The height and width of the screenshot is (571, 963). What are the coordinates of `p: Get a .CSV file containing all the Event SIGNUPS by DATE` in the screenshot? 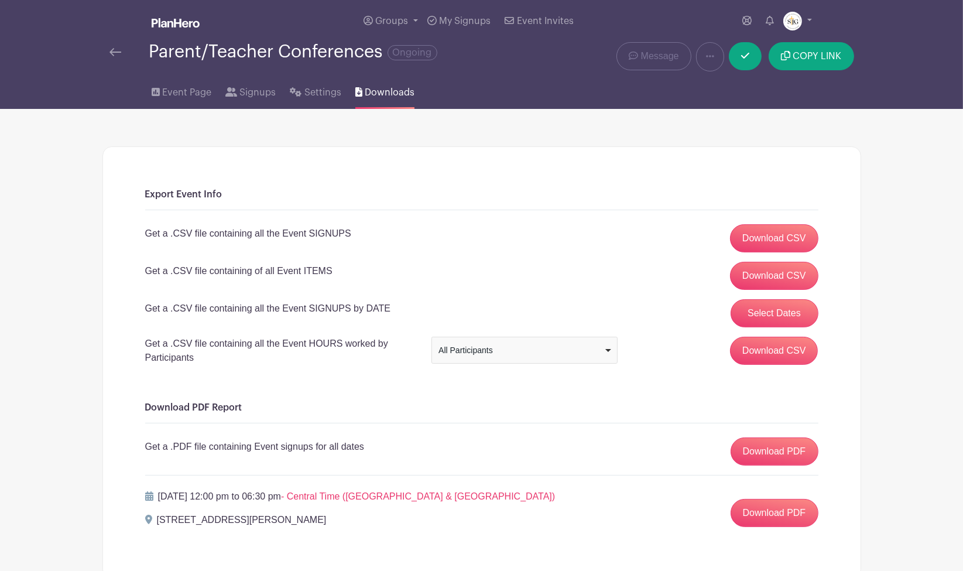 It's located at (267, 308).